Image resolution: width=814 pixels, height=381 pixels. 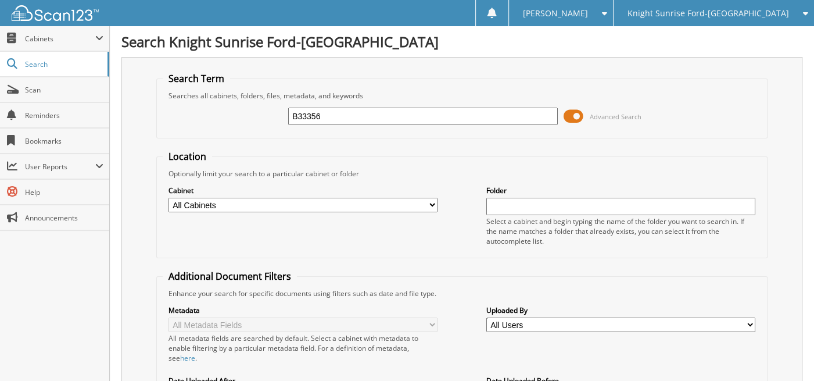 What do you see at coordinates (196, 78) in the screenshot?
I see `legend: Search Term` at bounding box center [196, 78].